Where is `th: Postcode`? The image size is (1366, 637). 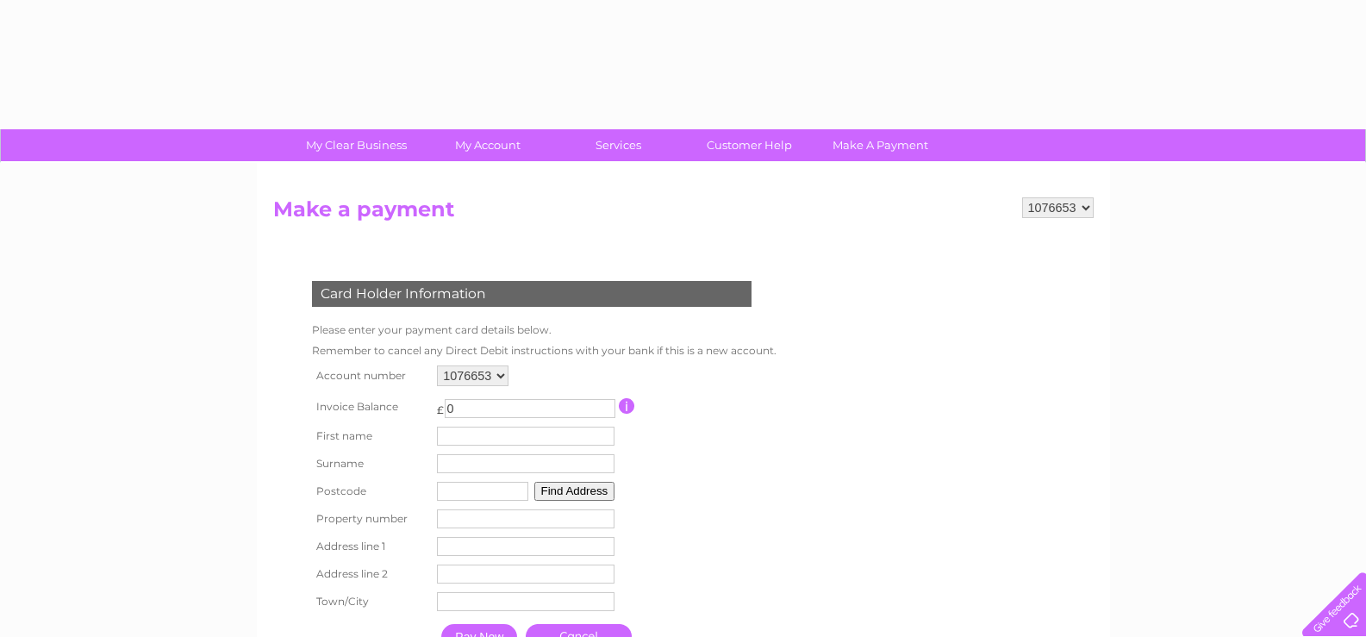
th: Postcode is located at coordinates (370, 491).